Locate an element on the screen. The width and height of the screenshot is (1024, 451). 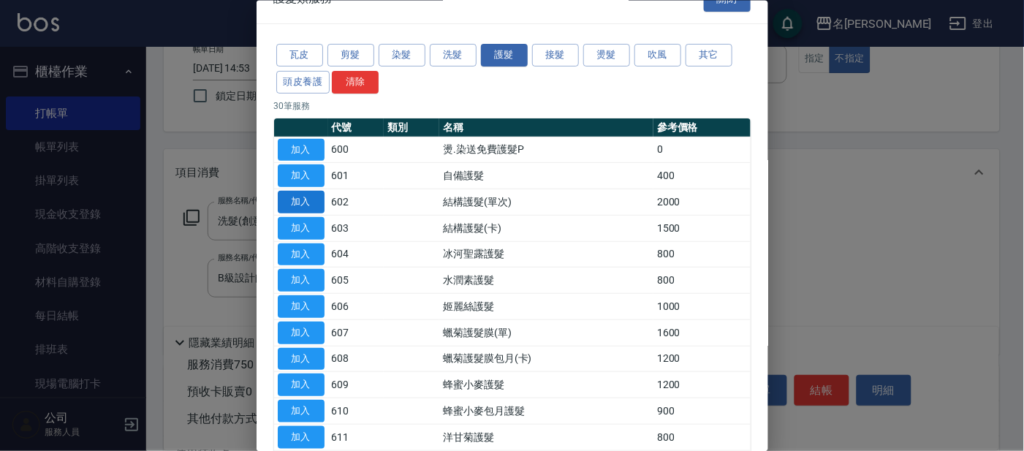
button: 頭皮養護 is located at coordinates (303, 81).